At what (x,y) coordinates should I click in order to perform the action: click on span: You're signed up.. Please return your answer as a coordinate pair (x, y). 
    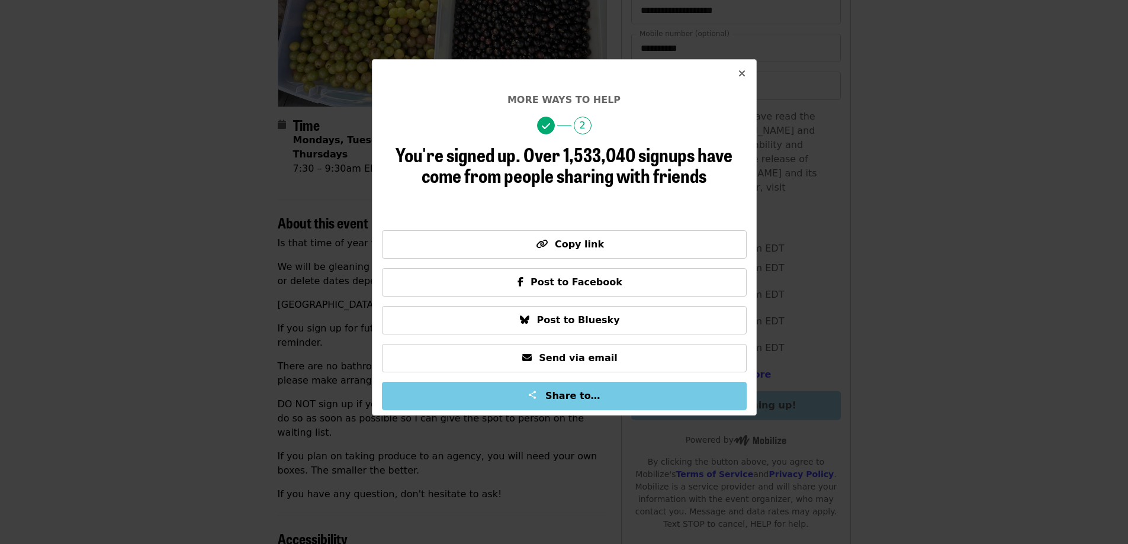
    Looking at the image, I should click on (458, 154).